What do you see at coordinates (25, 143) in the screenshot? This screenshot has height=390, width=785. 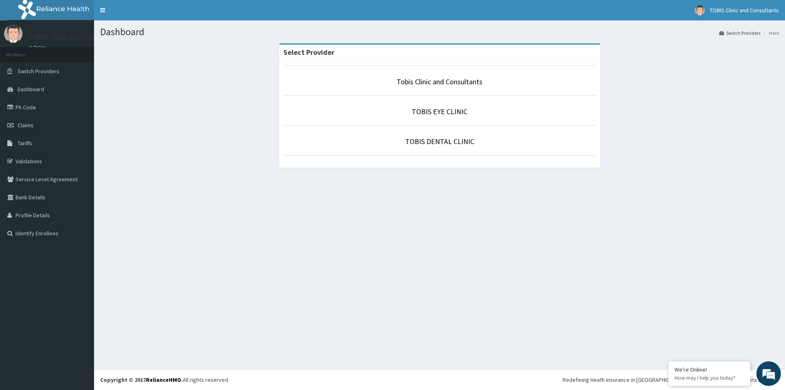 I see `span: Tariffs` at bounding box center [25, 143].